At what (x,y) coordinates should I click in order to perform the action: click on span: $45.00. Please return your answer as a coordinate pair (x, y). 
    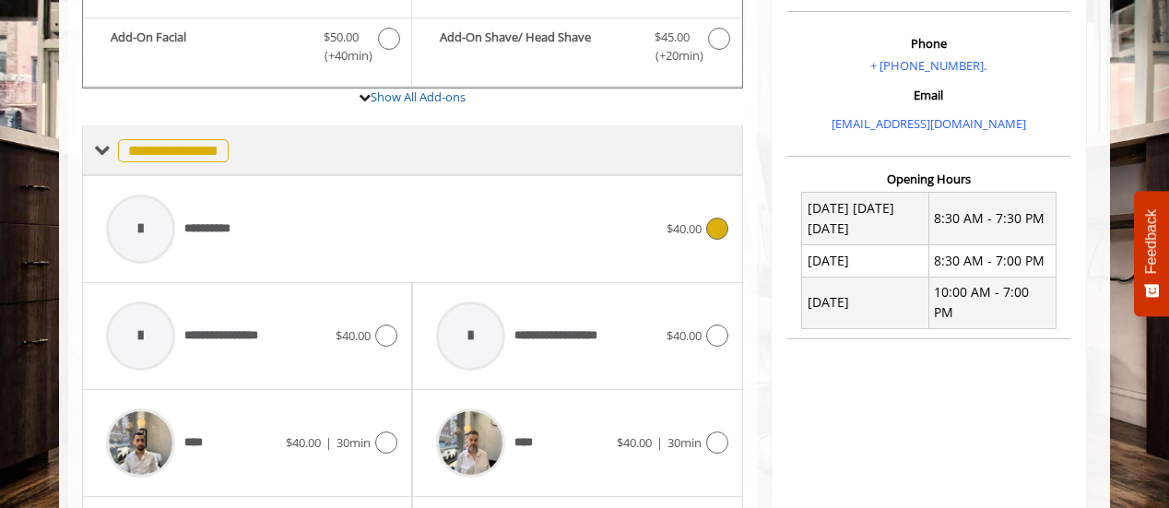
    Looking at the image, I should click on (672, 37).